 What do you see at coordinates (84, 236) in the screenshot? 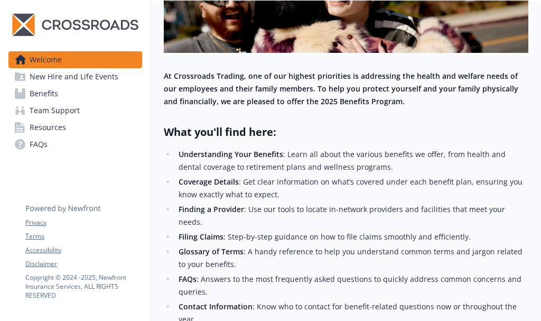
I see `a: Terms` at bounding box center [84, 236].